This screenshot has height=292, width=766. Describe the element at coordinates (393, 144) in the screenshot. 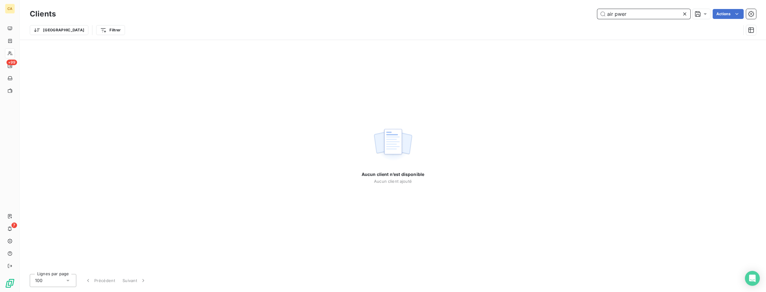

I see `img: empty state` at that location.